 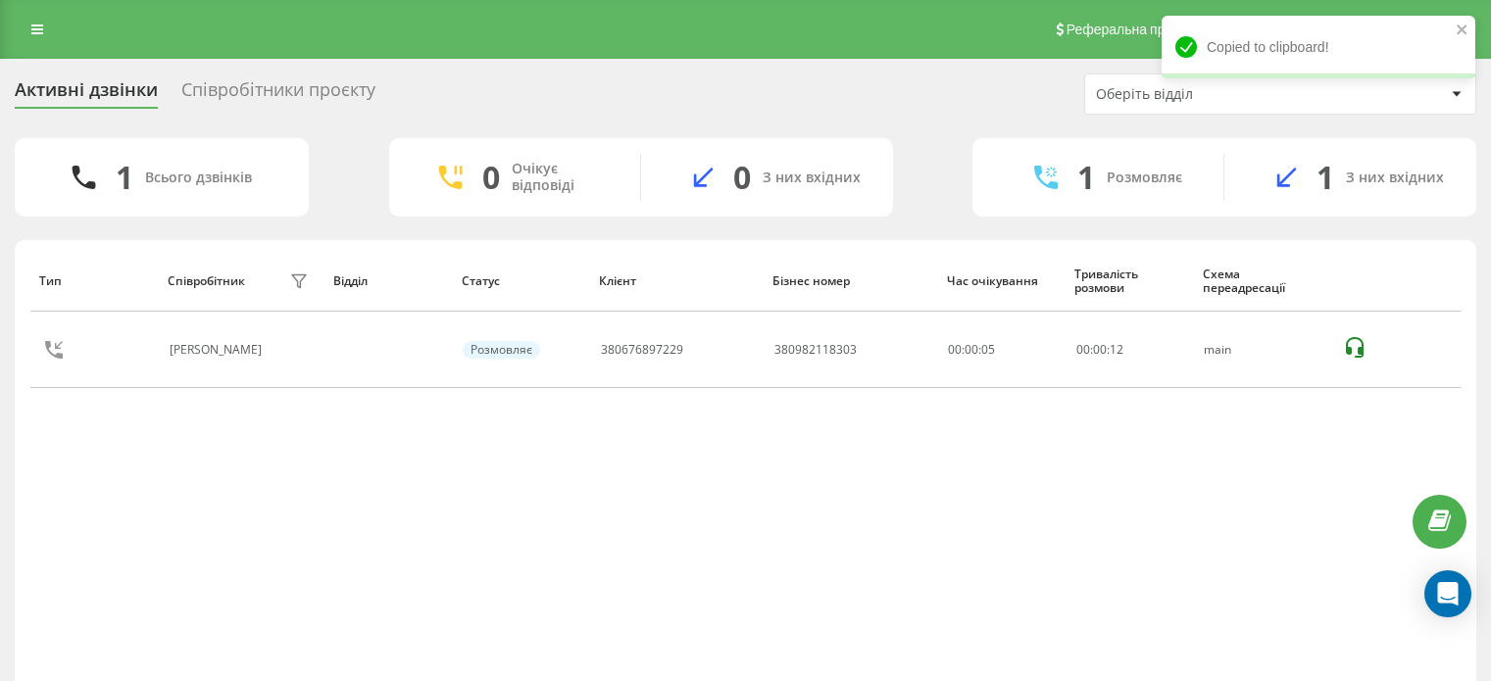 I want to click on span: 12, so click(x=1116, y=349).